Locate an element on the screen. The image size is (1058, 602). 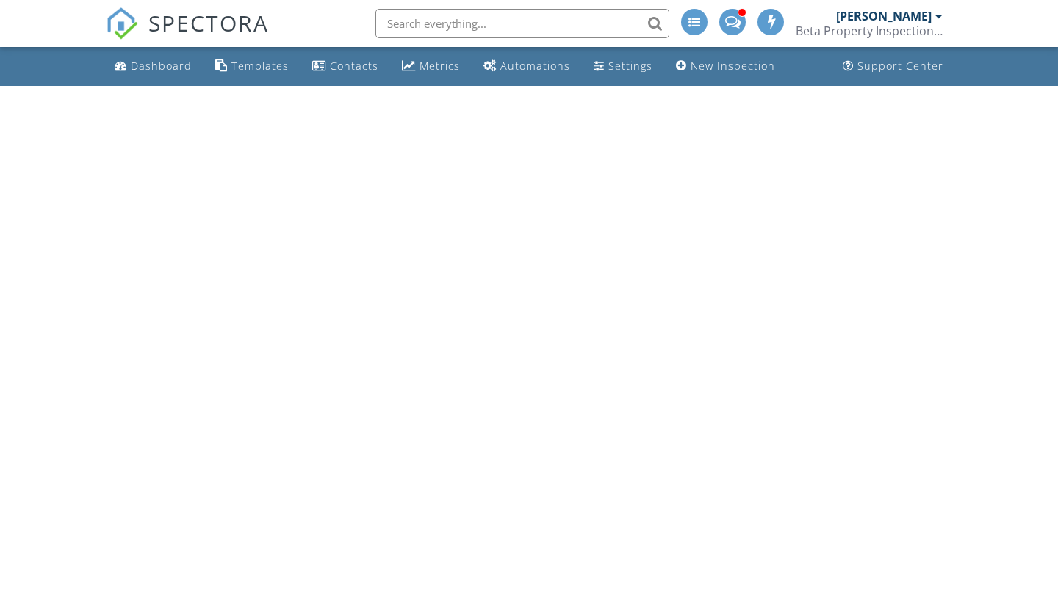
a: New Inspection is located at coordinates (725, 66).